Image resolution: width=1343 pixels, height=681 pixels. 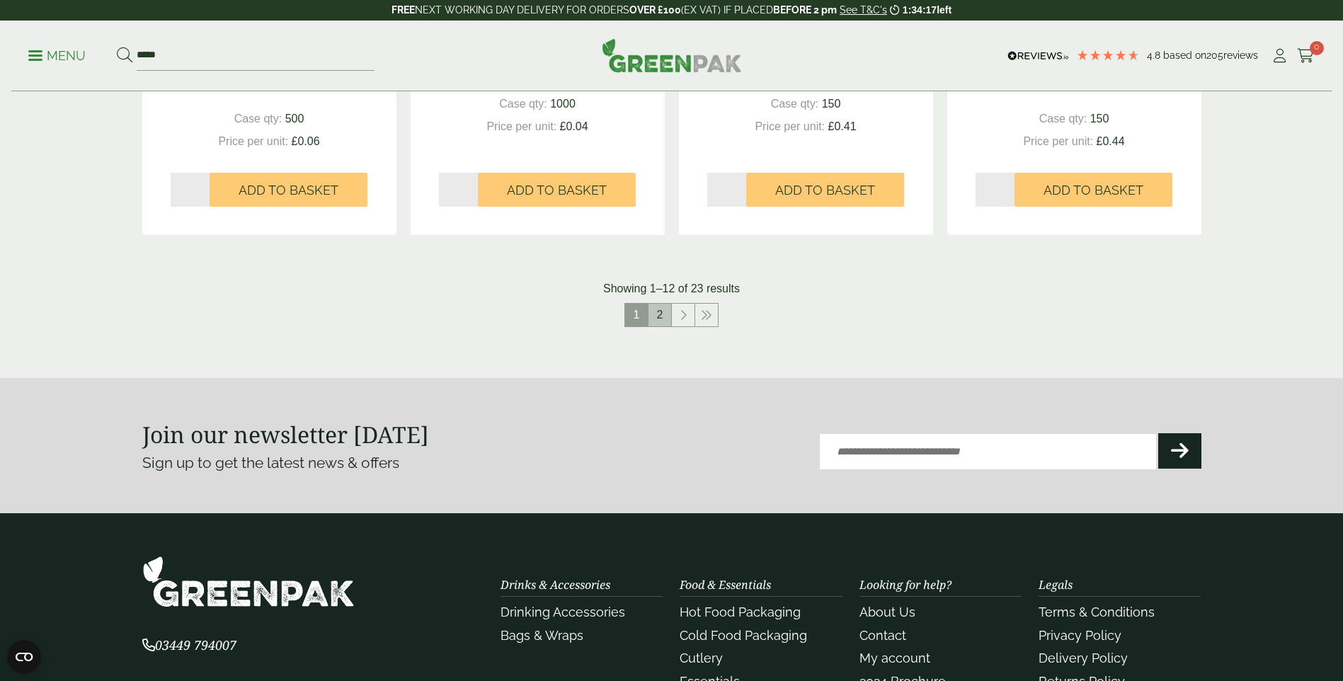 What do you see at coordinates (1215, 55) in the screenshot?
I see `span: 205` at bounding box center [1215, 55].